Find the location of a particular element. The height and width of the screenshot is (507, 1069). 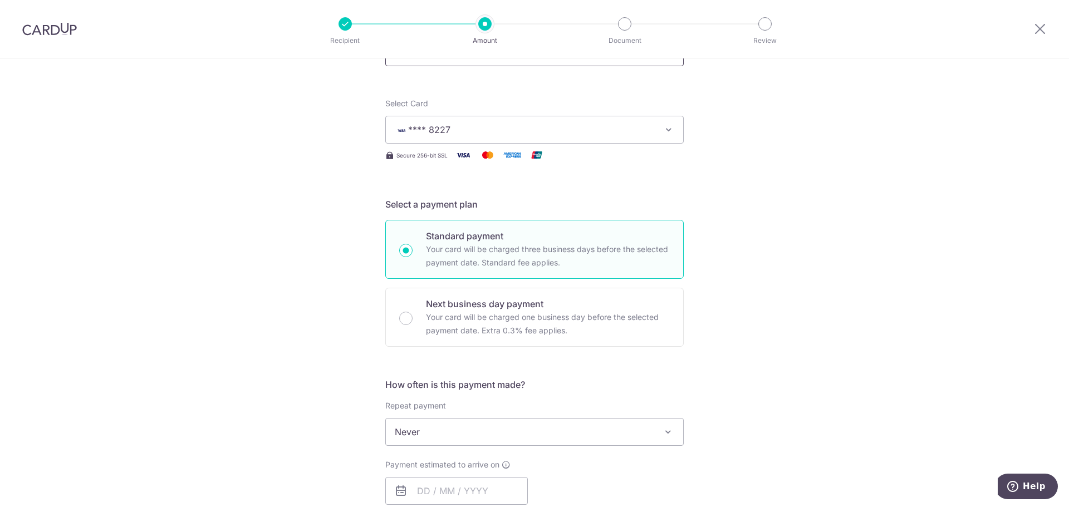

img: Visa is located at coordinates (463, 155).